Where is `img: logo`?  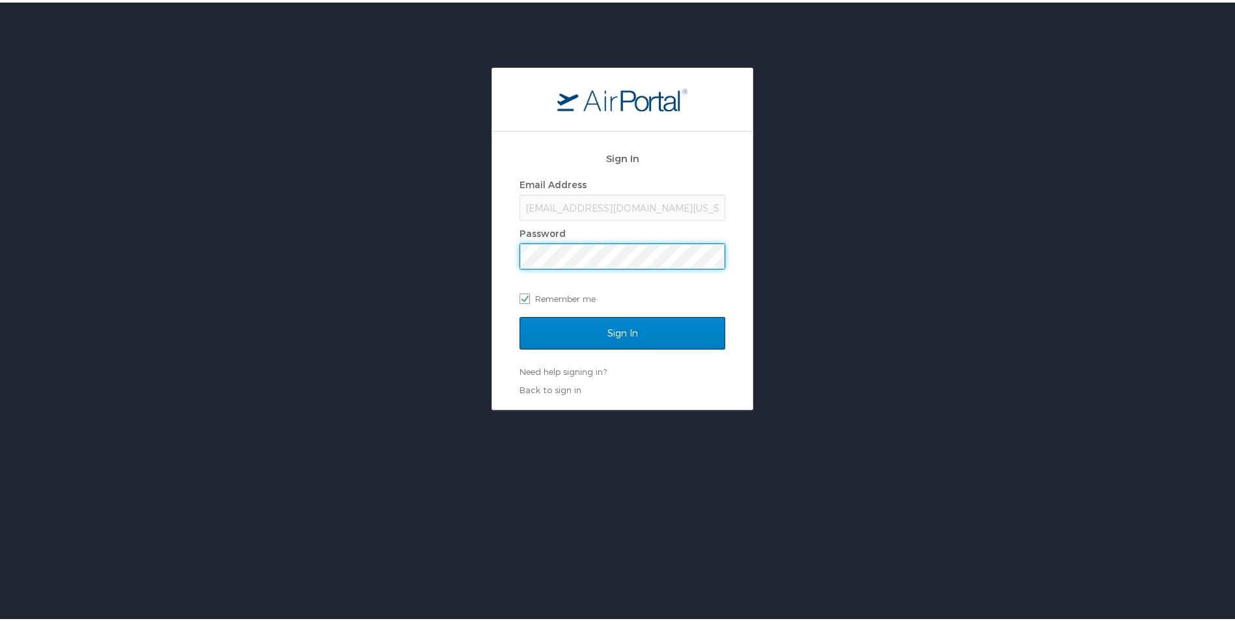 img: logo is located at coordinates (622, 97).